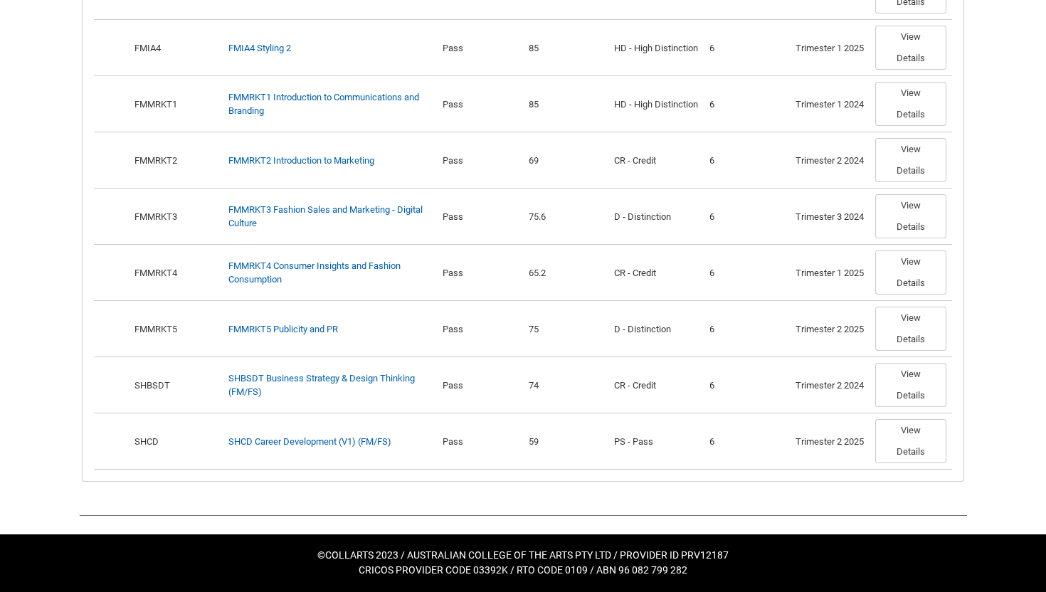  I want to click on div: 74, so click(566, 386).